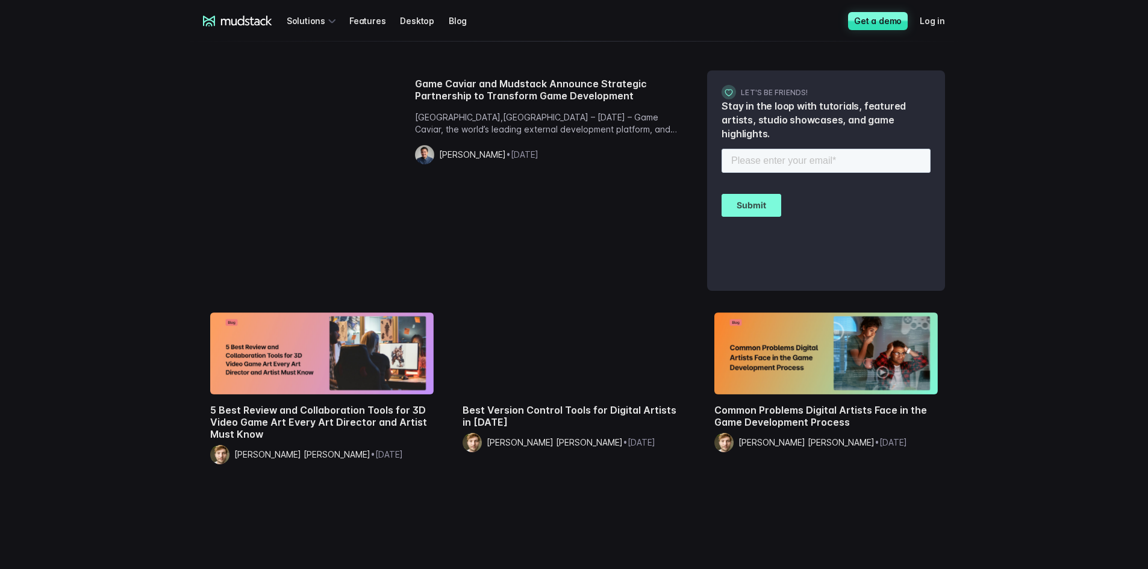 This screenshot has width=1148, height=569. I want to click on a: Log in, so click(940, 20).